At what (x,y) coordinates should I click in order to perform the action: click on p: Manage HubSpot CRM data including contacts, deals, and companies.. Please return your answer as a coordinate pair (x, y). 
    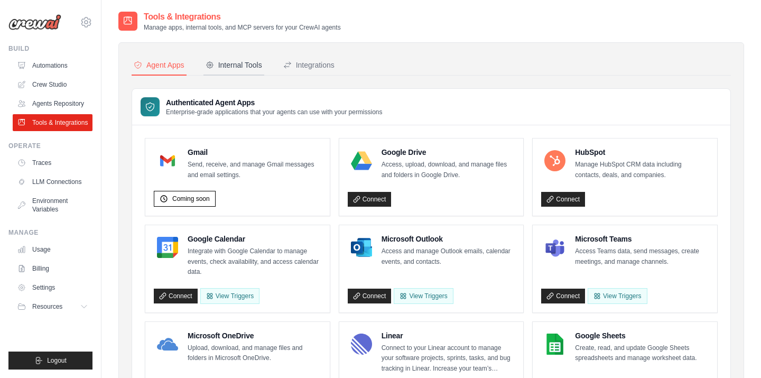
    Looking at the image, I should click on (642, 170).